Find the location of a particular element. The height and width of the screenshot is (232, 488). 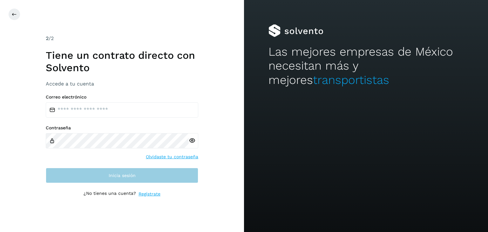

label: Correo electrónico is located at coordinates (122, 97).